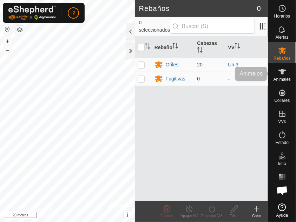 The height and width of the screenshot is (222, 296). Describe the element at coordinates (234, 216) in the screenshot. I see `font: Editar` at that location.